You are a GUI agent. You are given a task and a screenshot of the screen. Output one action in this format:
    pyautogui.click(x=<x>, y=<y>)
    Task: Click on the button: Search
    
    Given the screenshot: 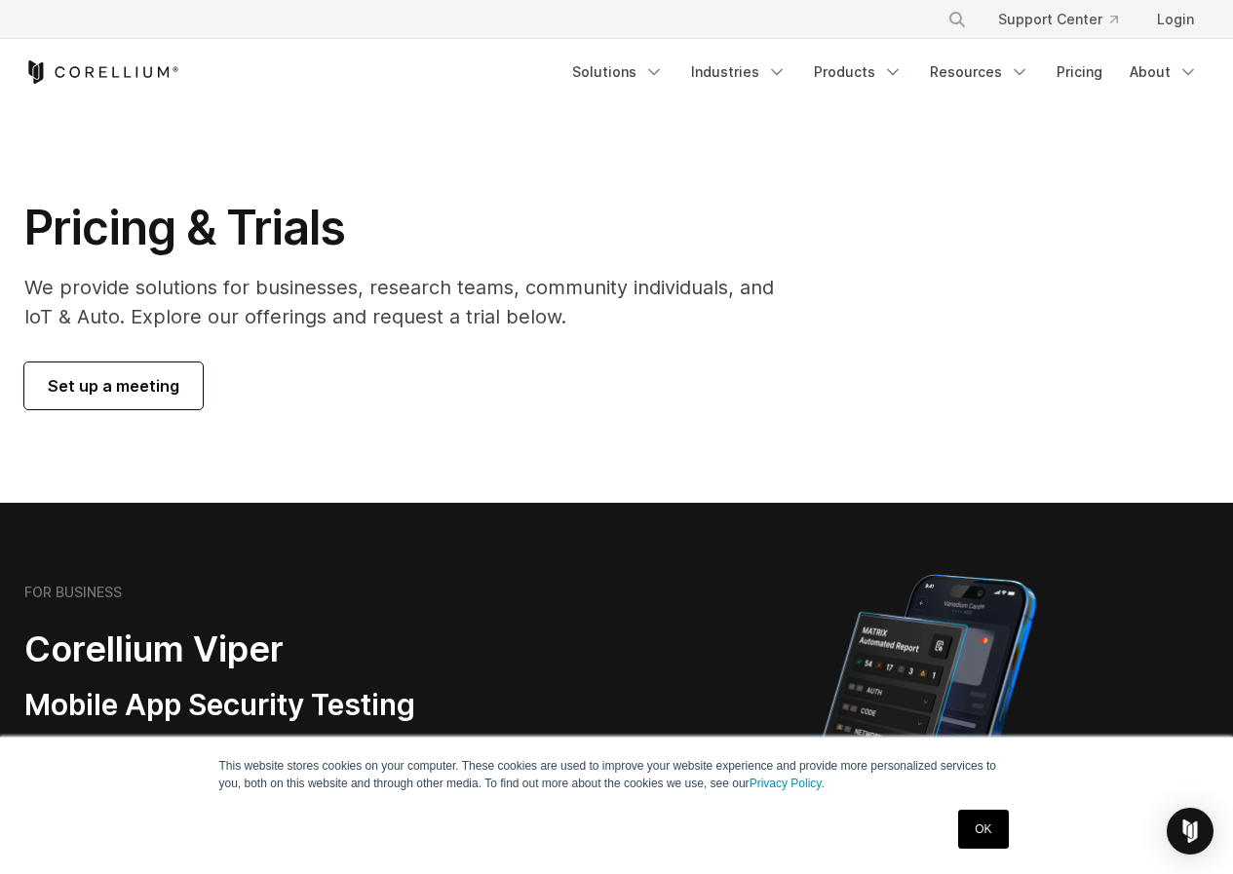 What is the action you would take?
    pyautogui.click(x=957, y=19)
    